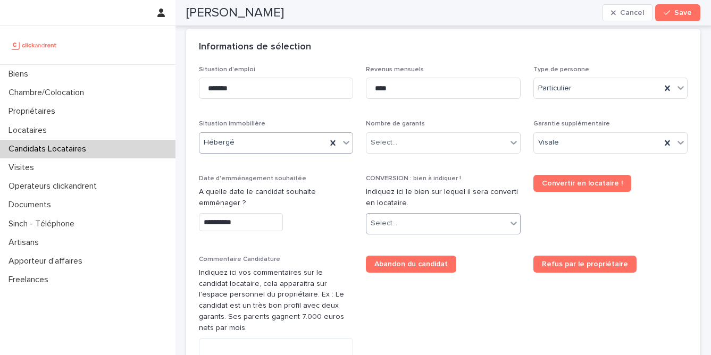  What do you see at coordinates (20, 74) in the screenshot?
I see `p: Biens` at bounding box center [20, 74].